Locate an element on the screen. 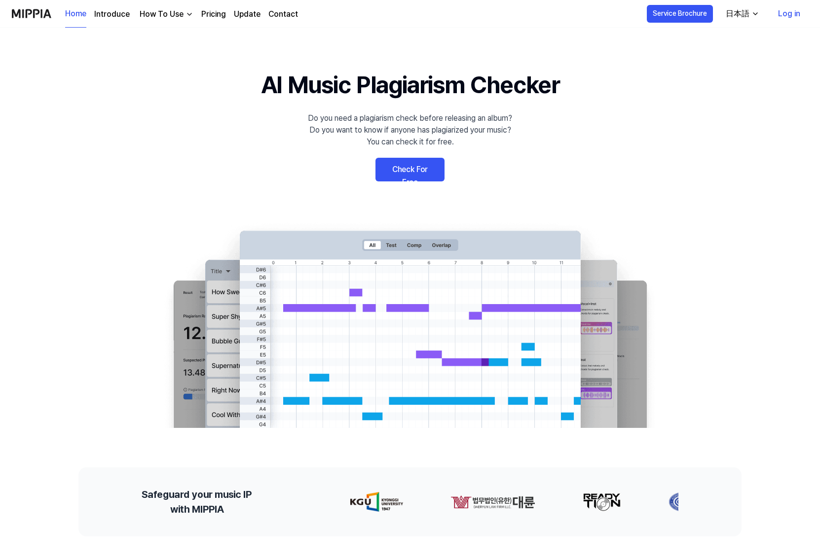 The height and width of the screenshot is (559, 820). a: Contact is located at coordinates (283, 14).